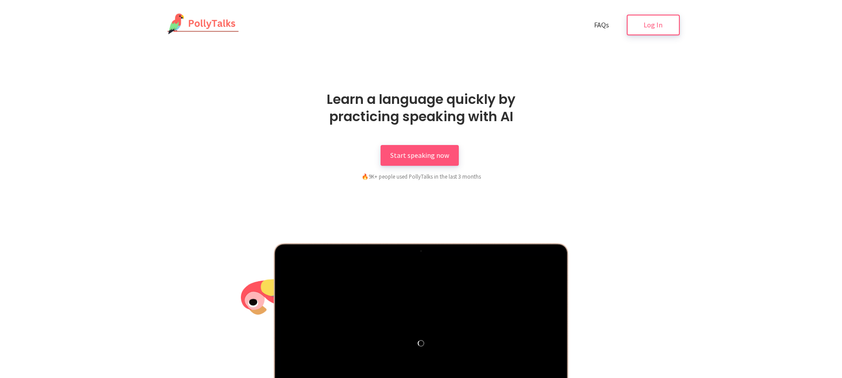  Describe the element at coordinates (421, 176) in the screenshot. I see `div: 9K+ people used PollyTalks in the last 3 months` at that location.